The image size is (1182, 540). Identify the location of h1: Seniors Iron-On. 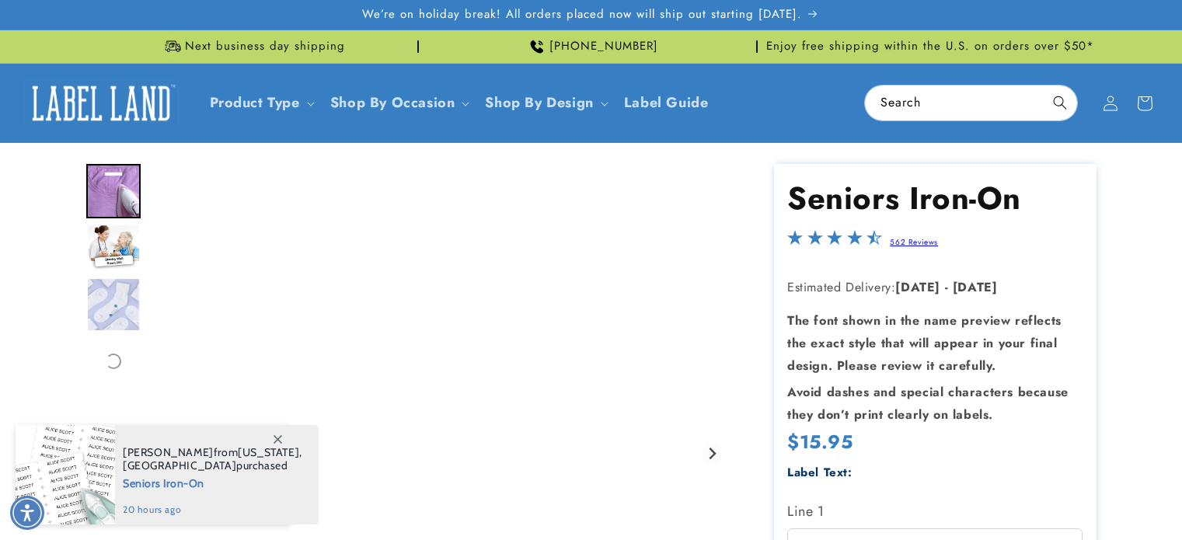
(935, 198).